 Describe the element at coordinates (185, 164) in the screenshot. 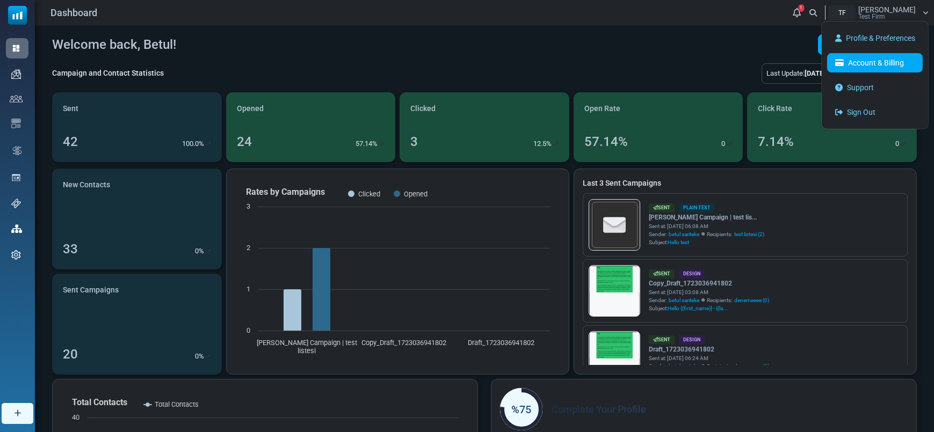

I see `p: Nullam dictum felis eu pede mollis pretium. Integer tincidunt. Cras dapibus. Vivamus elementum se...` at that location.